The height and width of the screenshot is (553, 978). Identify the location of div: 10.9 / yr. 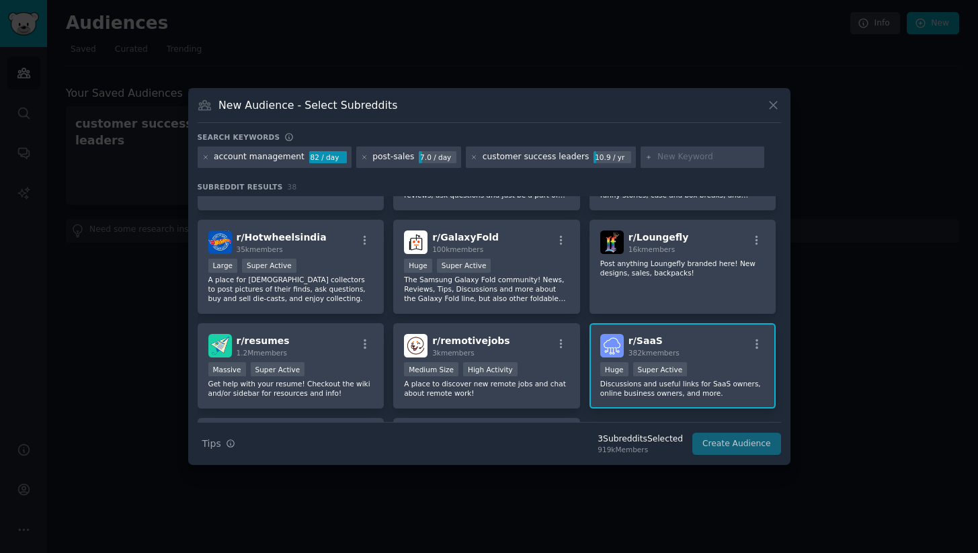
(612, 157).